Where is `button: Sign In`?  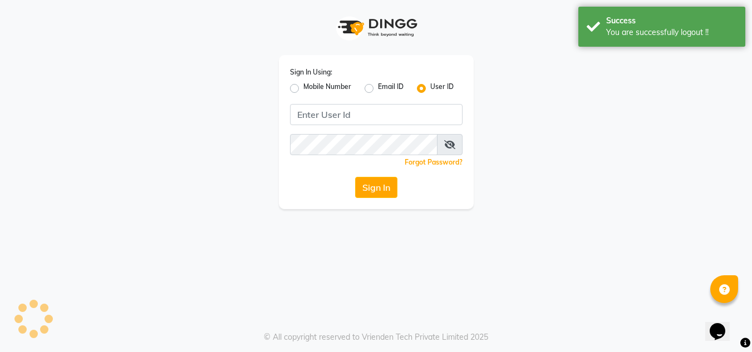
button: Sign In is located at coordinates (376, 188).